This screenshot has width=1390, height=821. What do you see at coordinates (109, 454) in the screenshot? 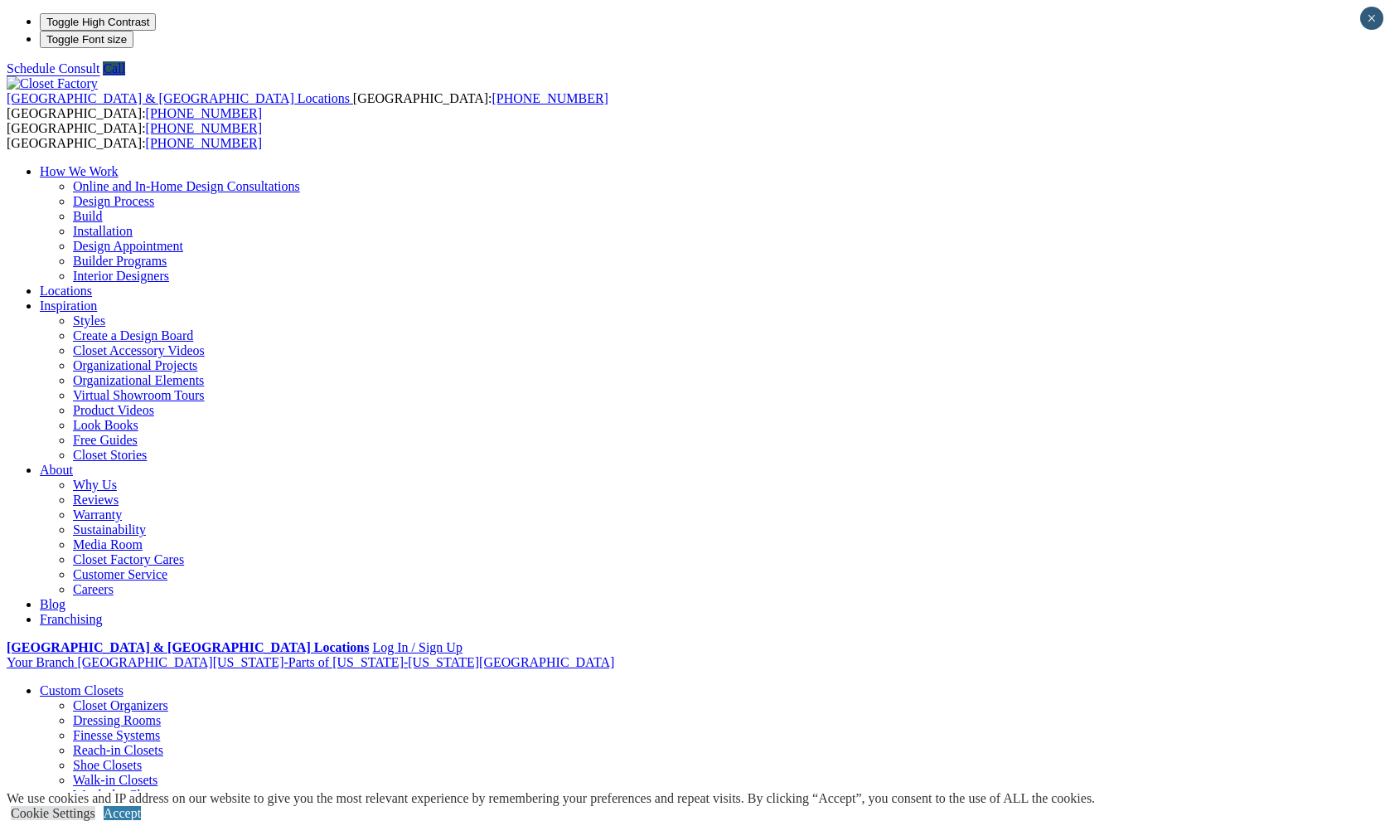
I see `a: Closet Stories` at bounding box center [109, 454].